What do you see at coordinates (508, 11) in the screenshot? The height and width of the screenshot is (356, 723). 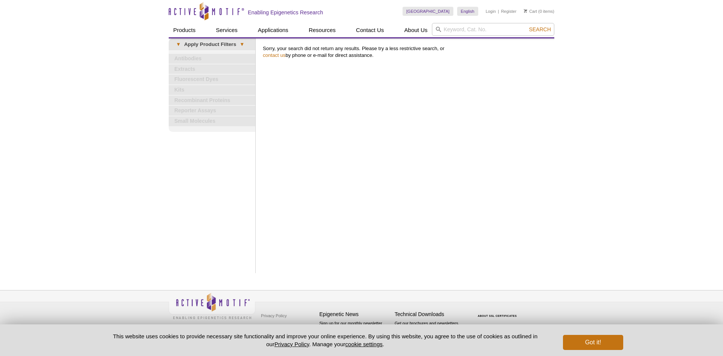 I see `a: Register` at bounding box center [508, 11].